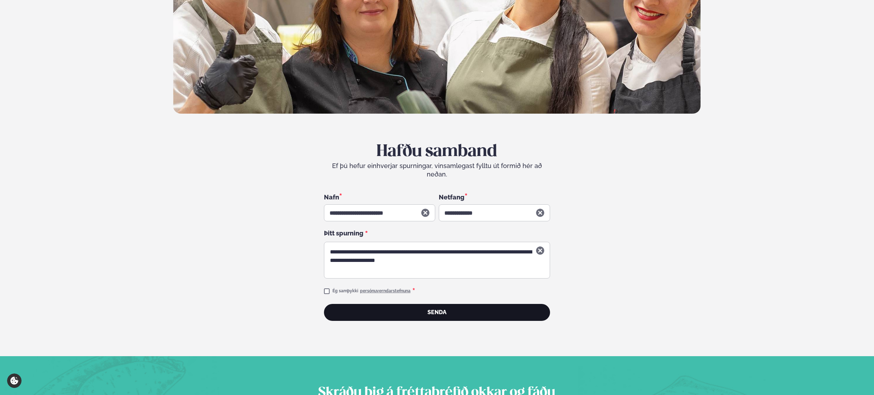 The width and height of the screenshot is (874, 395). I want to click on a: persónuverndarstefnuna, so click(385, 291).